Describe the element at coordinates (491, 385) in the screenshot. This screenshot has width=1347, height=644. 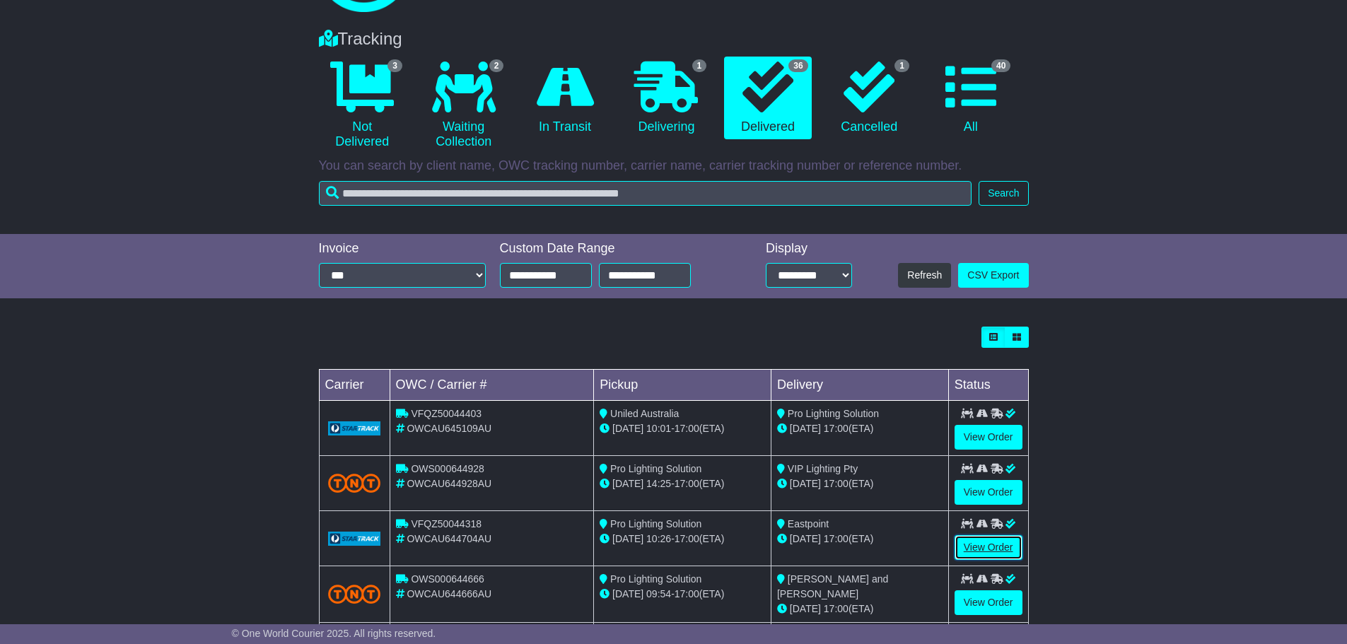
I see `td: OWC / Carrier #` at that location.